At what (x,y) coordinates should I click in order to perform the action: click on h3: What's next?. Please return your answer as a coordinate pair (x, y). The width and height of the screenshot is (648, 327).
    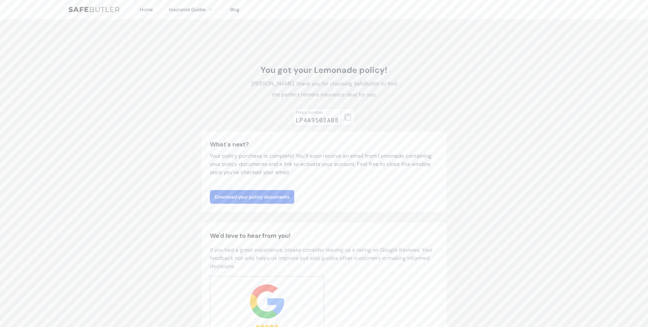
    Looking at the image, I should click on (324, 144).